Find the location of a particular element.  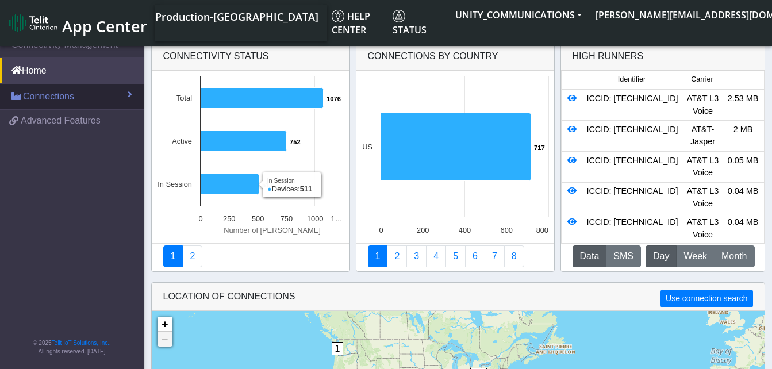

a: Zero Session is located at coordinates (495, 257).